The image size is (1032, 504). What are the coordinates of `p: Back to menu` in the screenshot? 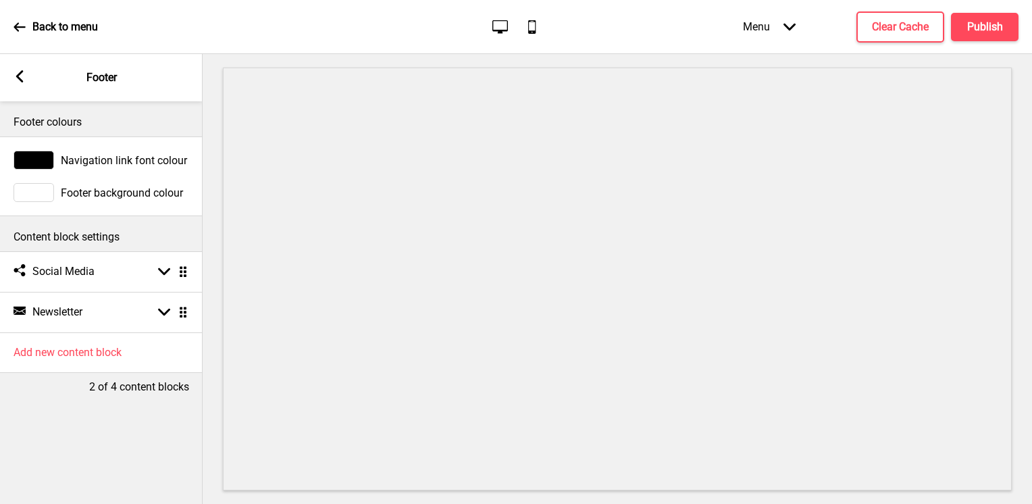 It's located at (65, 27).